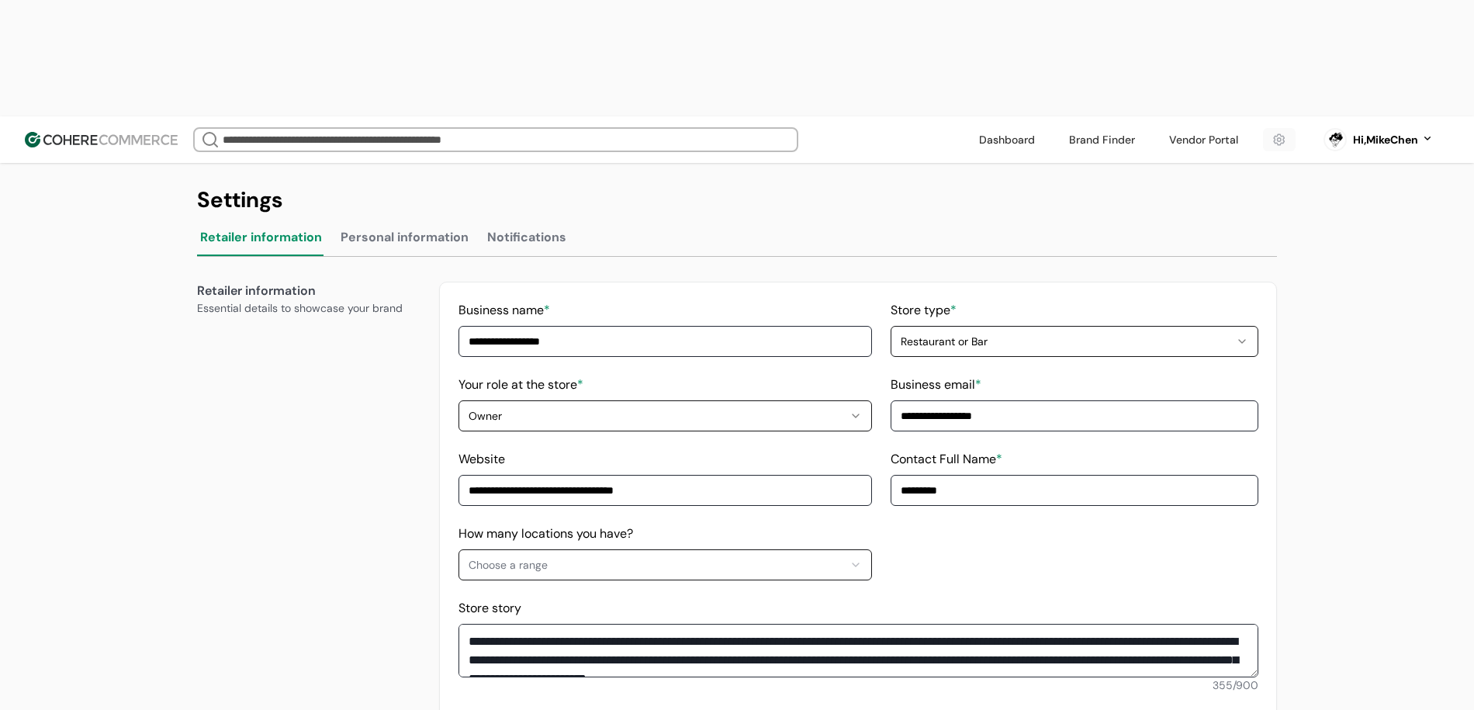 This screenshot has width=1474, height=710. What do you see at coordinates (520, 384) in the screenshot?
I see `label: Your role at the store` at bounding box center [520, 384].